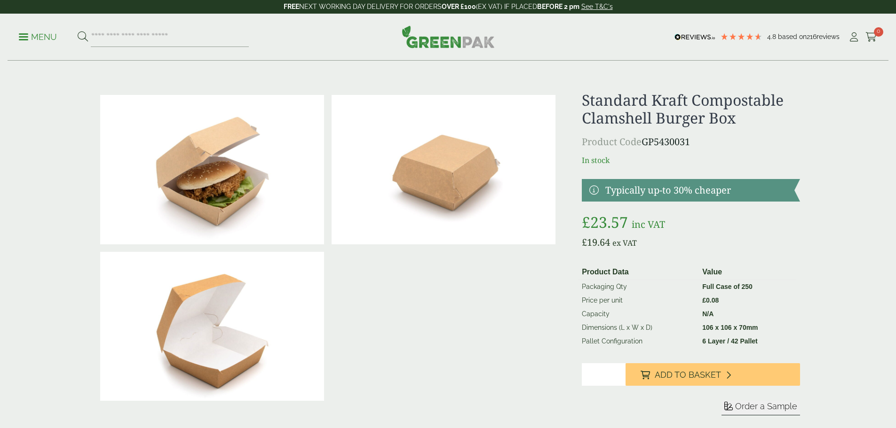 The width and height of the screenshot is (896, 428). I want to click on img: REVIEWS.io, so click(695, 37).